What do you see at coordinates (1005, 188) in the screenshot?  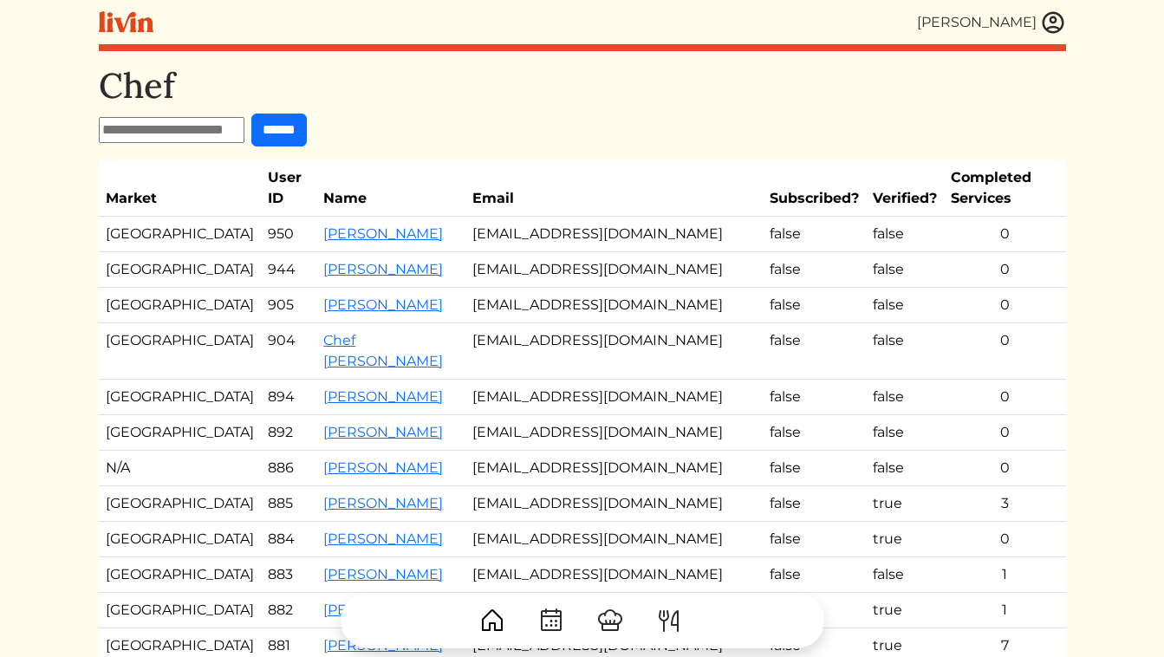 I see `th: Completed Services` at bounding box center [1005, 188].